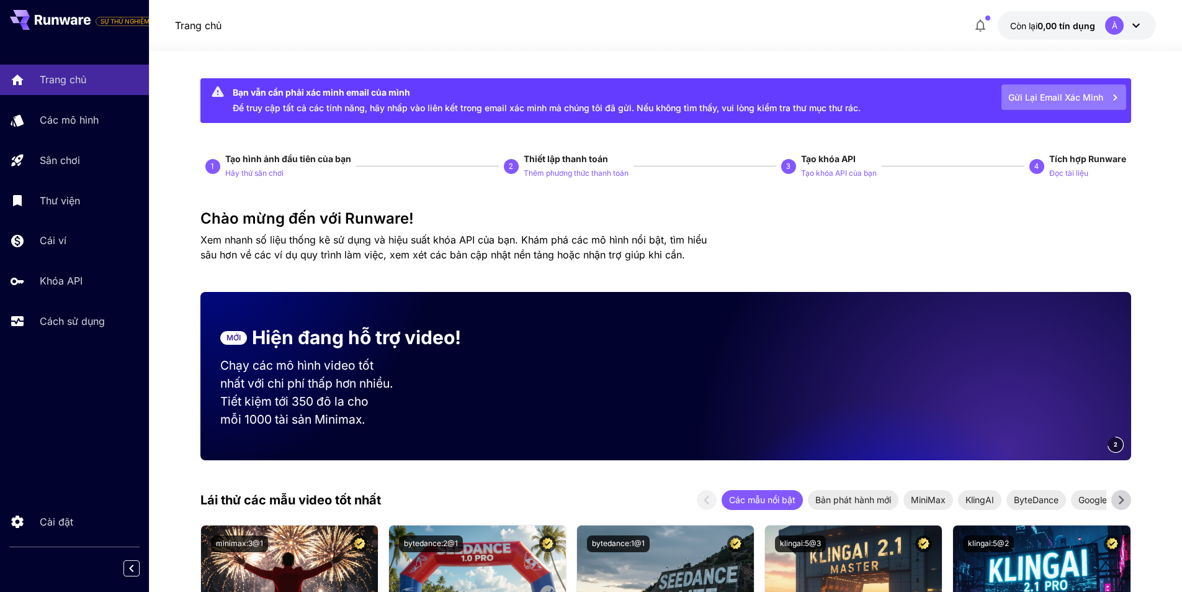 This screenshot has height=592, width=1182. I want to click on font: Hiện đang hỗ trợ video!, so click(356, 337).